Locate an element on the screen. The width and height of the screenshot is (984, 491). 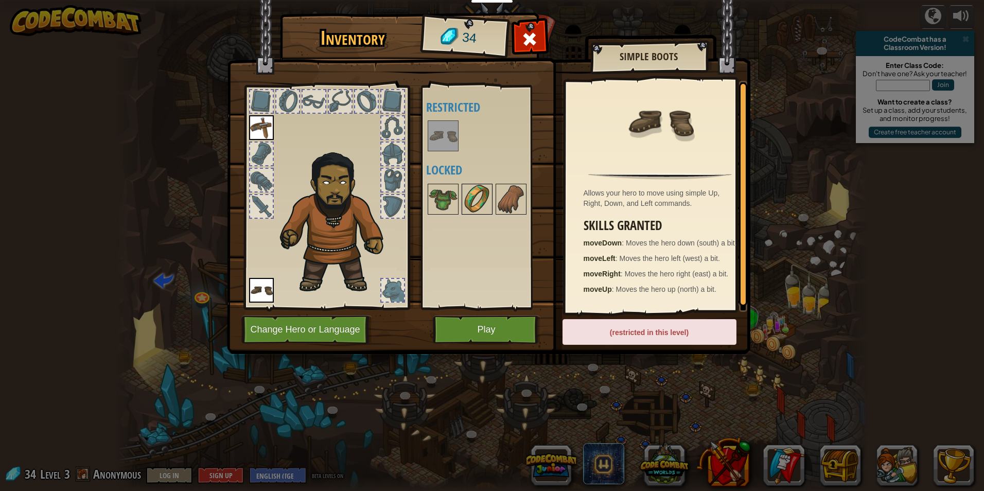
button: Change Hero or Language is located at coordinates (307, 329).